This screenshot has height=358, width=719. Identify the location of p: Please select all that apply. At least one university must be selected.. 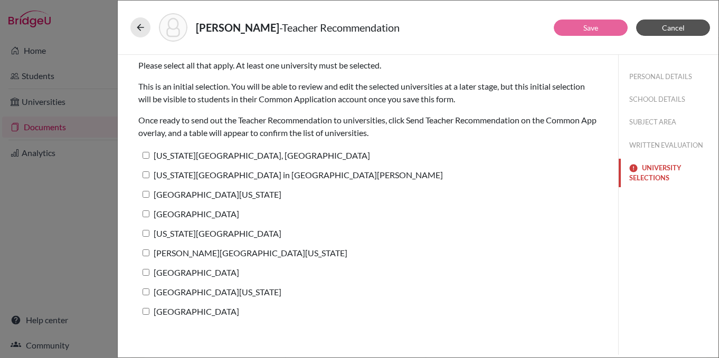
(368, 65).